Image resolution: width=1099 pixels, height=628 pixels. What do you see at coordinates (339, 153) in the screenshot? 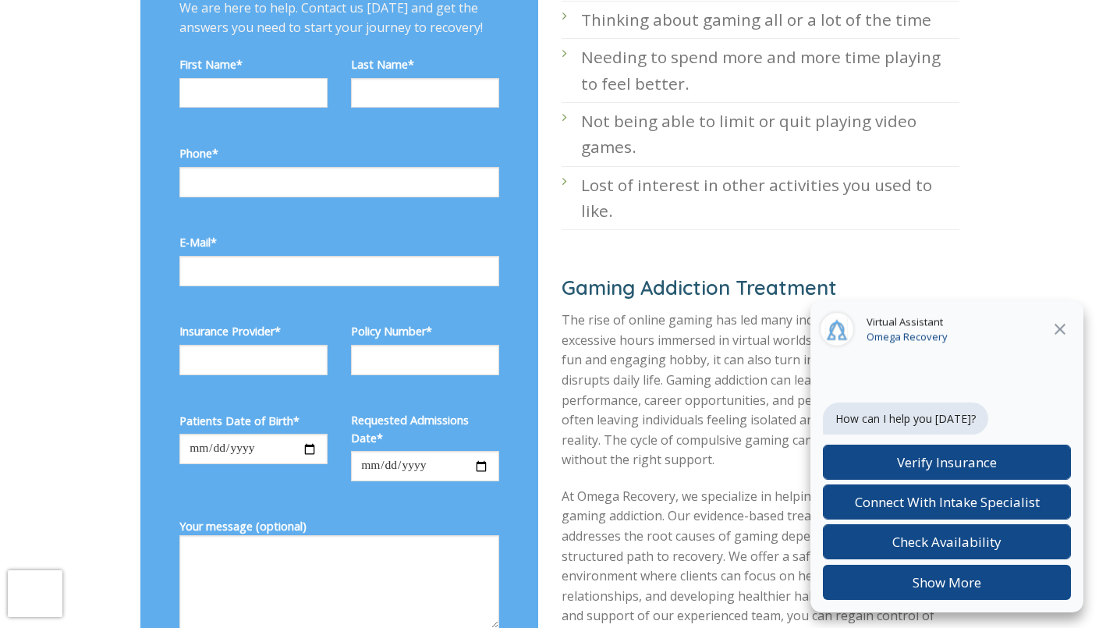
I see `label: Phone*` at bounding box center [339, 153].